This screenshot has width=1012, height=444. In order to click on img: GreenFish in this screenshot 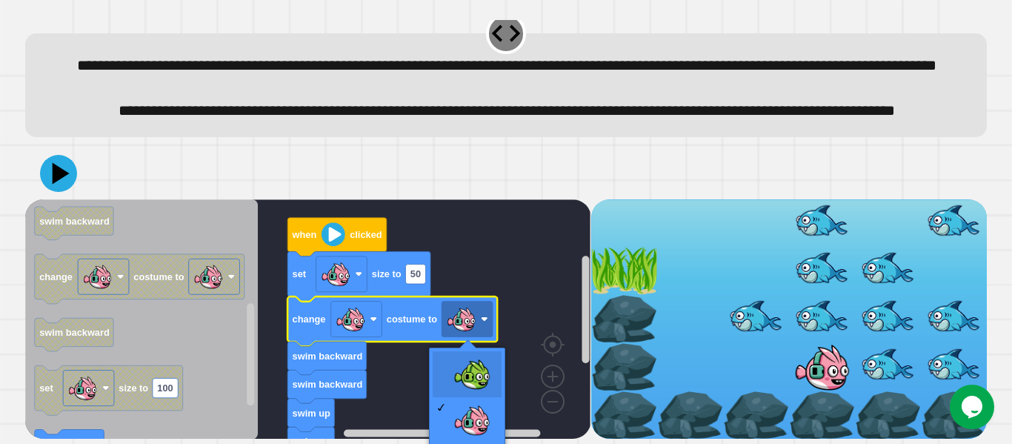, I will do `click(472, 374)`.